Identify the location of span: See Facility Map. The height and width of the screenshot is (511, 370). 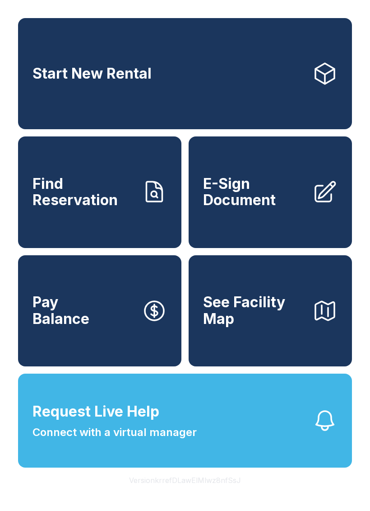
(254, 310).